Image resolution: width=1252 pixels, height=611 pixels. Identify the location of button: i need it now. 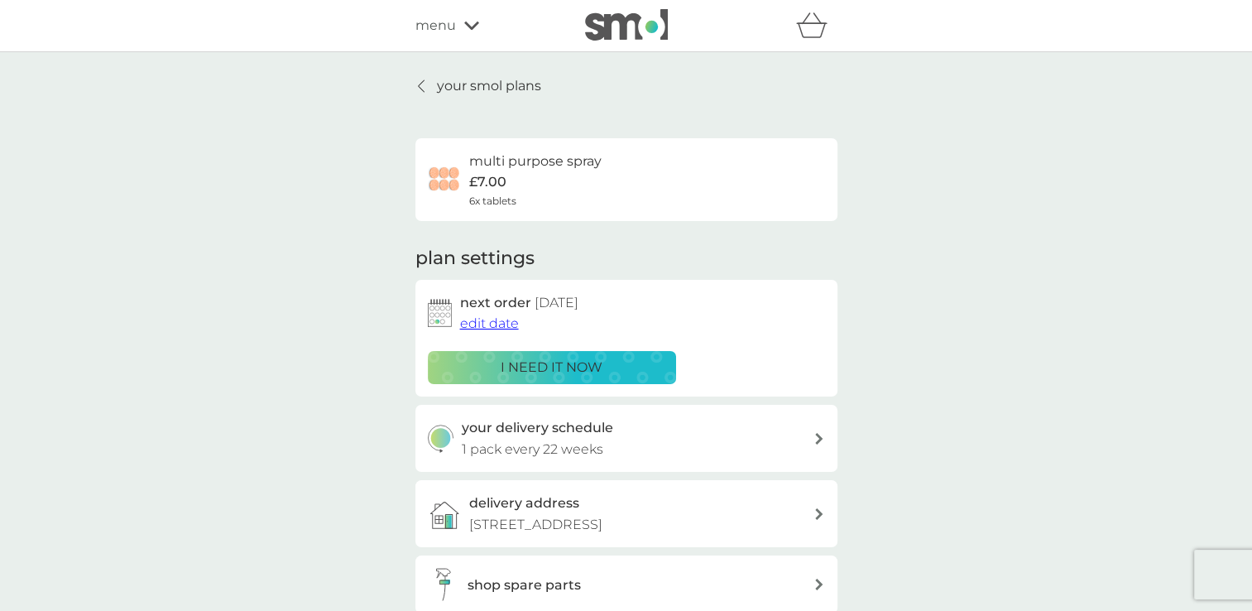
(552, 367).